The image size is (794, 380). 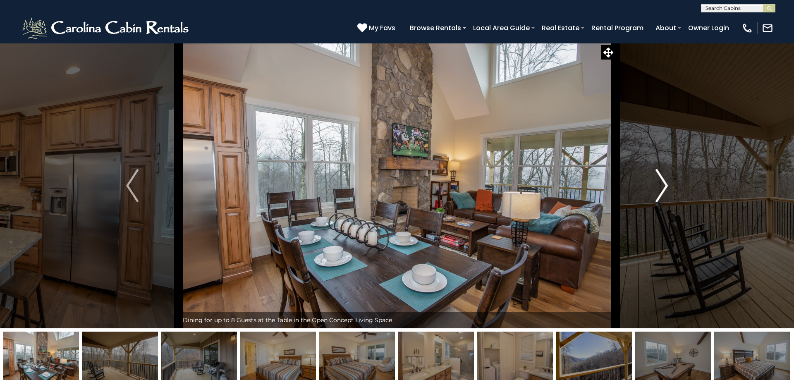 What do you see at coordinates (662, 186) in the screenshot?
I see `button: Next` at bounding box center [662, 186].